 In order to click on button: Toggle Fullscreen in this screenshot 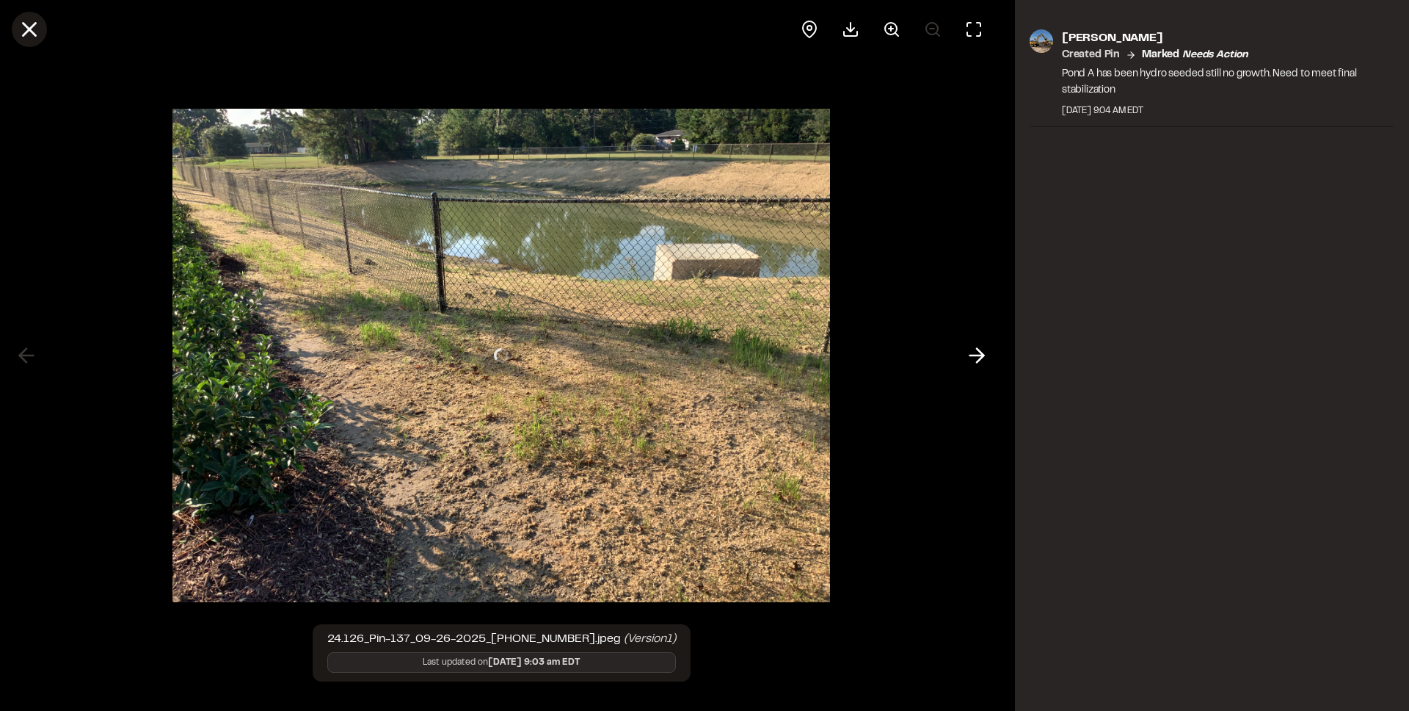, I will do `click(974, 29)`.